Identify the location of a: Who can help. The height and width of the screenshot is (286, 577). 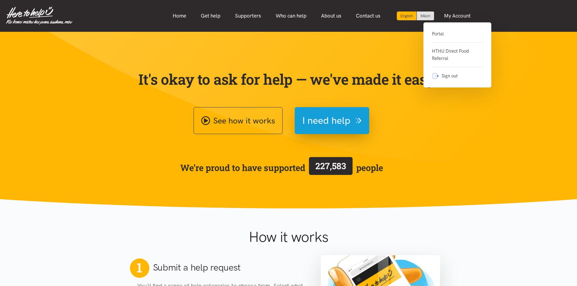
(291, 16).